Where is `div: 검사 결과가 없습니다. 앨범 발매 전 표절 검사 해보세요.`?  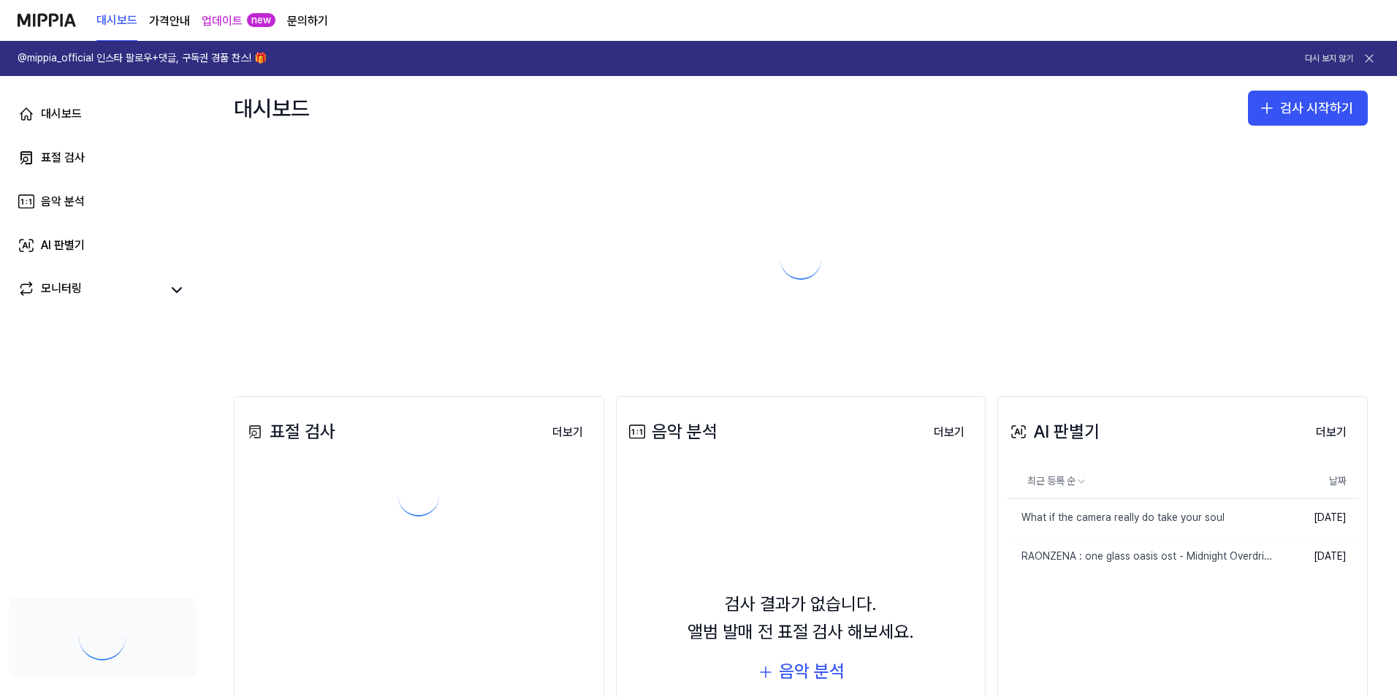 div: 검사 결과가 없습니다. 앨범 발매 전 표절 검사 해보세요. is located at coordinates (801, 618).